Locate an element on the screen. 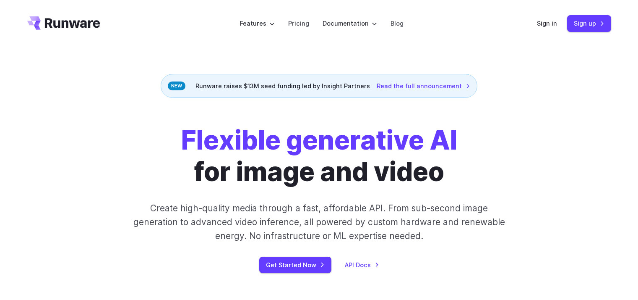 Image resolution: width=638 pixels, height=300 pixels. a: Read the full announcement is located at coordinates (423, 86).